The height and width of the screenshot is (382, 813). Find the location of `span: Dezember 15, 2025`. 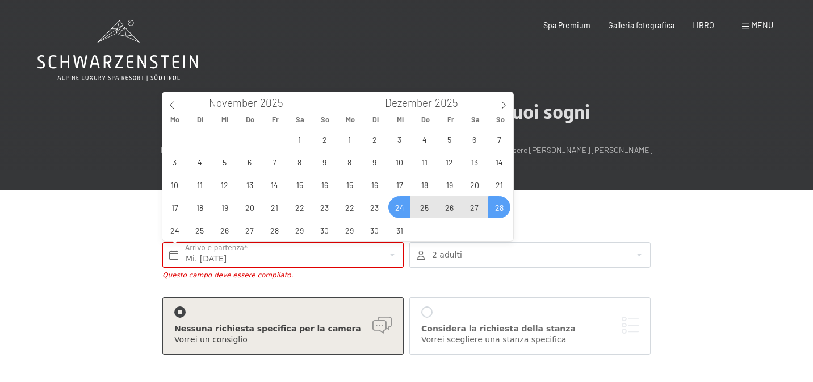

span: Dezember 15, 2025 is located at coordinates (349, 184).